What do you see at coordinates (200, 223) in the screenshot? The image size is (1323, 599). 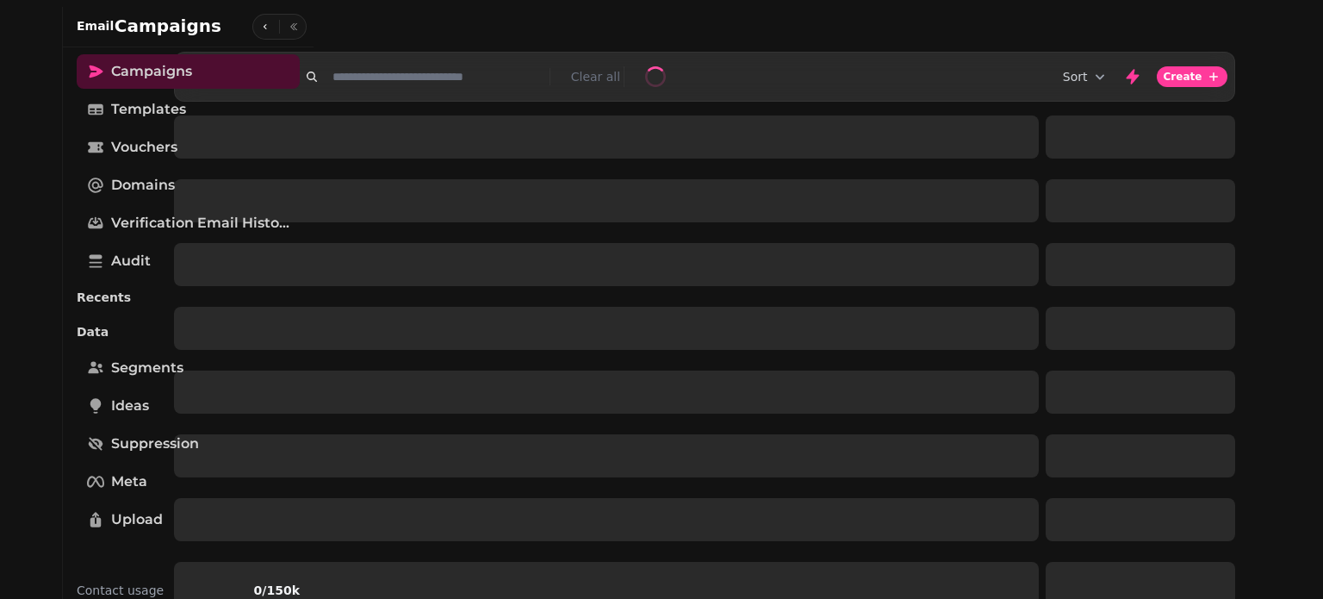 I see `span: Verification email history` at bounding box center [200, 223].